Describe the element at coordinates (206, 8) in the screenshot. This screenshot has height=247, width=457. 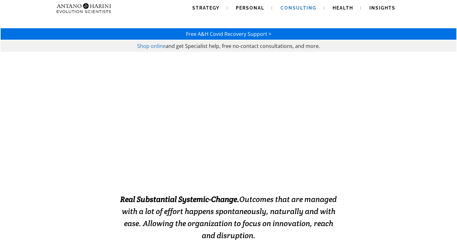
I see `span: Strategy` at that location.